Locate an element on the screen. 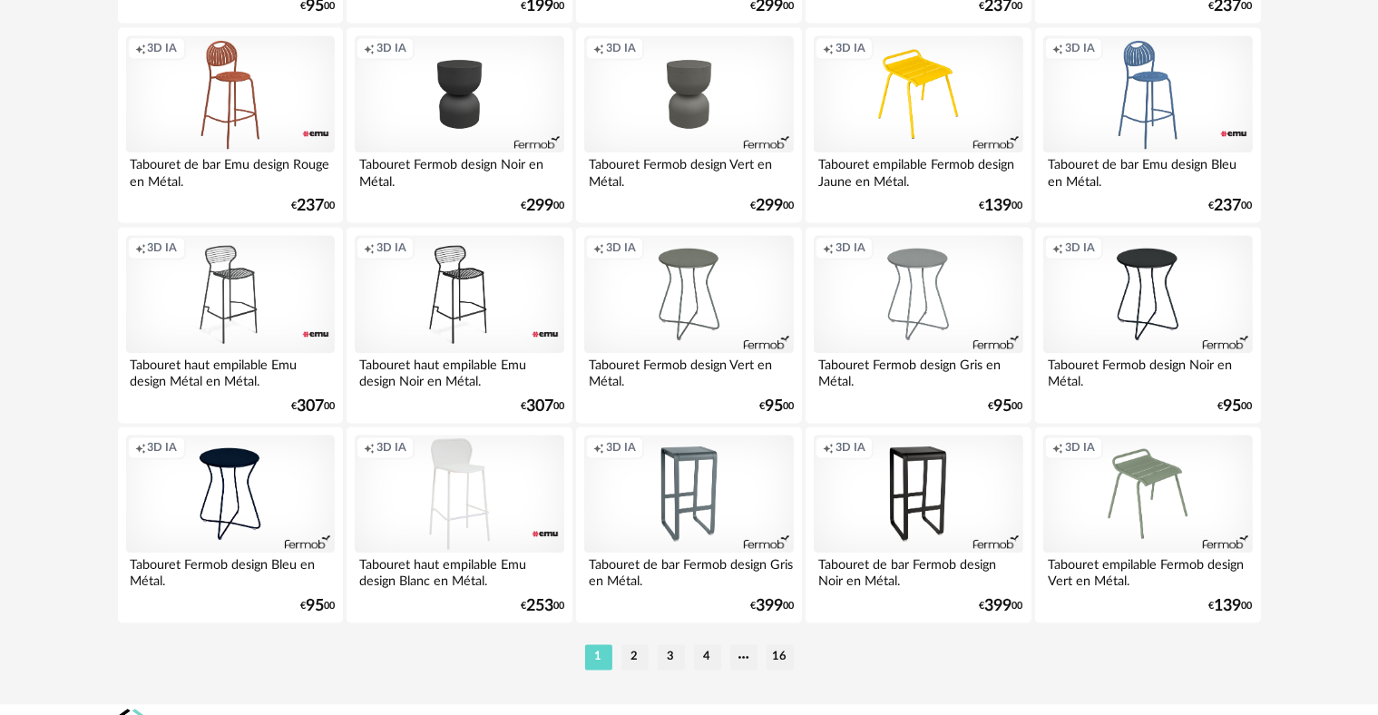 The image size is (1378, 715). a: Creation icon 3D IA Tabouret haut empilable Emu design Noir en Métal. €30700 is located at coordinates (459, 325).